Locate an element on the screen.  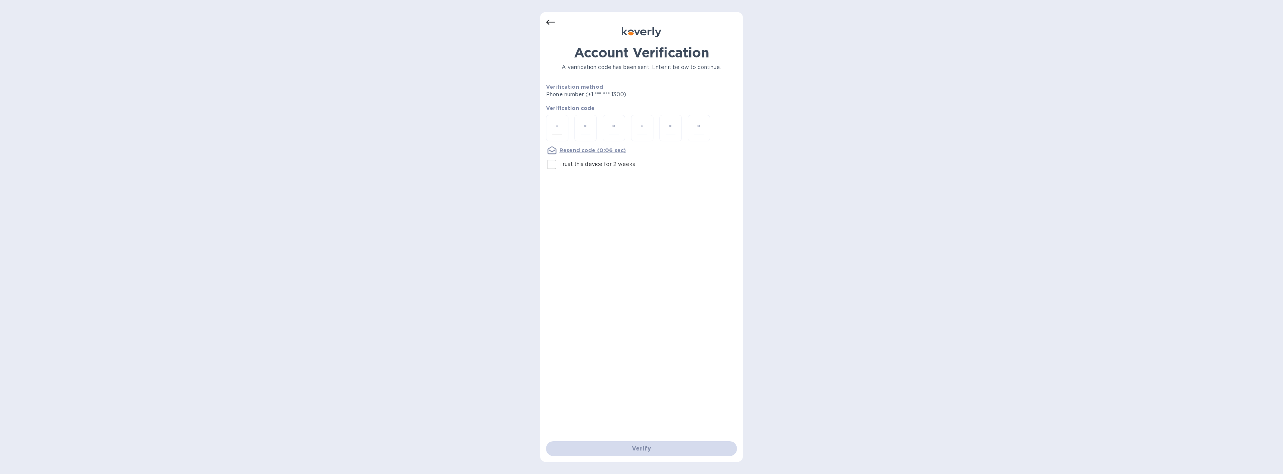
p: Verification code is located at coordinates (642, 108).